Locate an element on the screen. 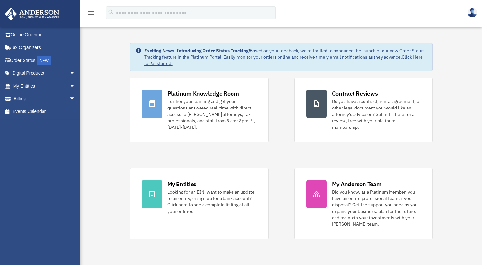  img: Anderson Advisors Platinum Portal is located at coordinates (32, 14).